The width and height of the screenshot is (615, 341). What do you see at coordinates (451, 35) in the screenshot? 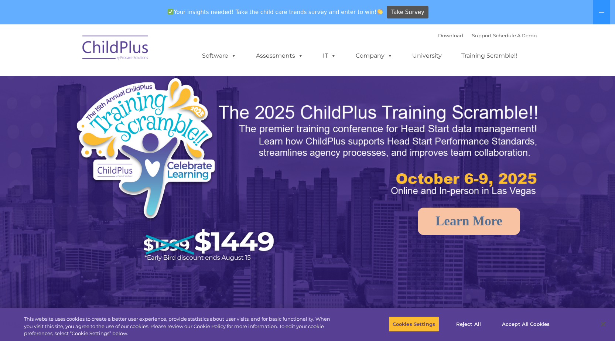
I see `a: Download` at bounding box center [451, 35].